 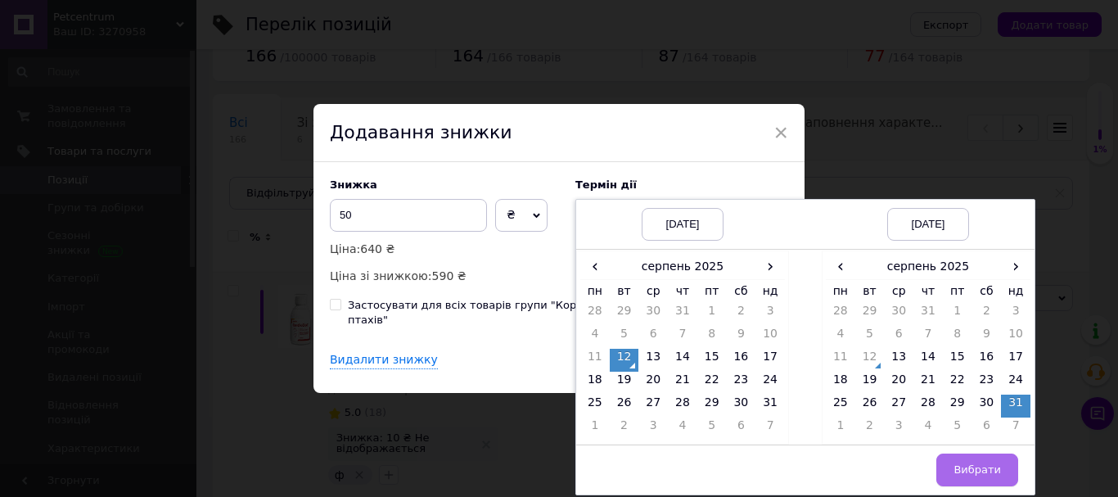 I want to click on td: 18, so click(x=595, y=383).